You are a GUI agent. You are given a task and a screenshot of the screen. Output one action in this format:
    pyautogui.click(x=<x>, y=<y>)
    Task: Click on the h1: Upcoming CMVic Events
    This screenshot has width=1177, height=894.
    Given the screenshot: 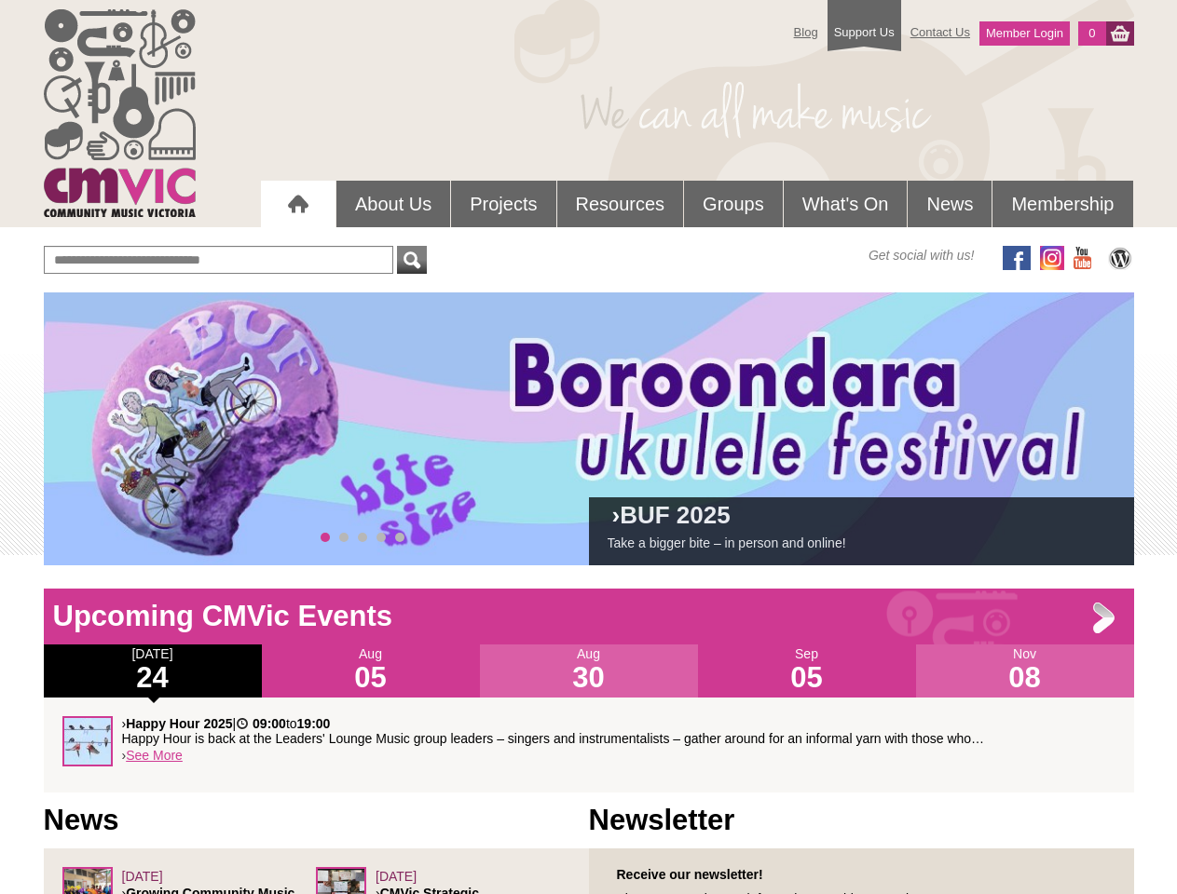 What is the action you would take?
    pyautogui.click(x=589, y=617)
    